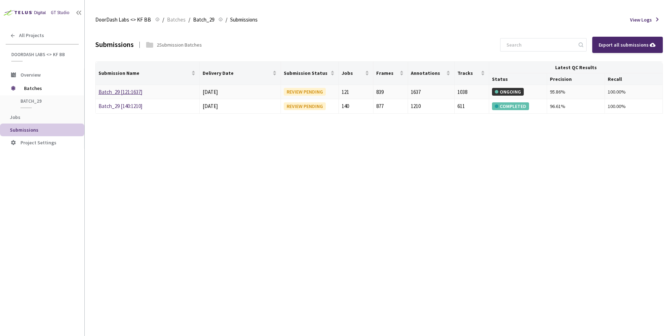 The width and height of the screenshot is (672, 336). I want to click on th: Submission Name, so click(147, 73).